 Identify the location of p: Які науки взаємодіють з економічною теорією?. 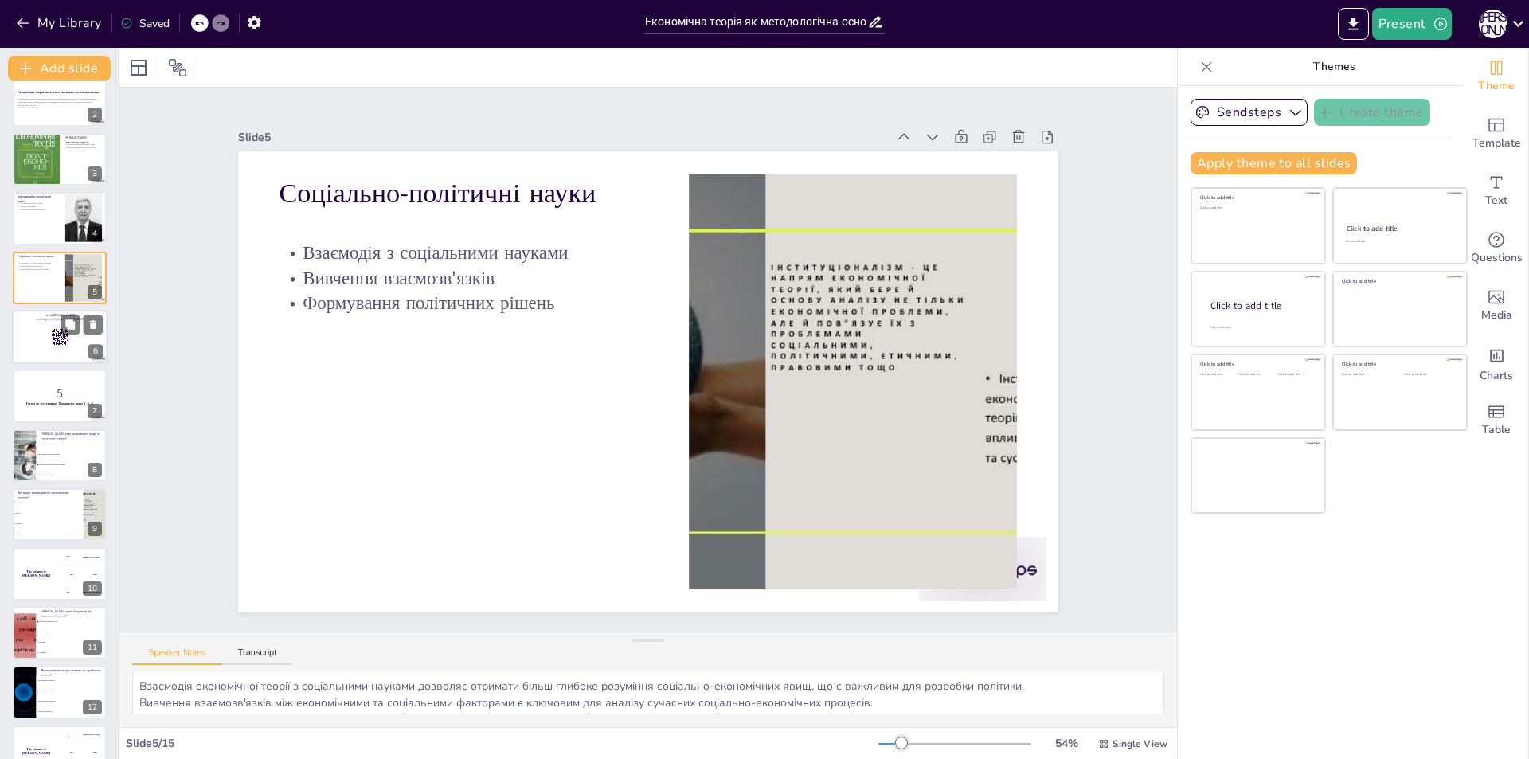
(48, 495).